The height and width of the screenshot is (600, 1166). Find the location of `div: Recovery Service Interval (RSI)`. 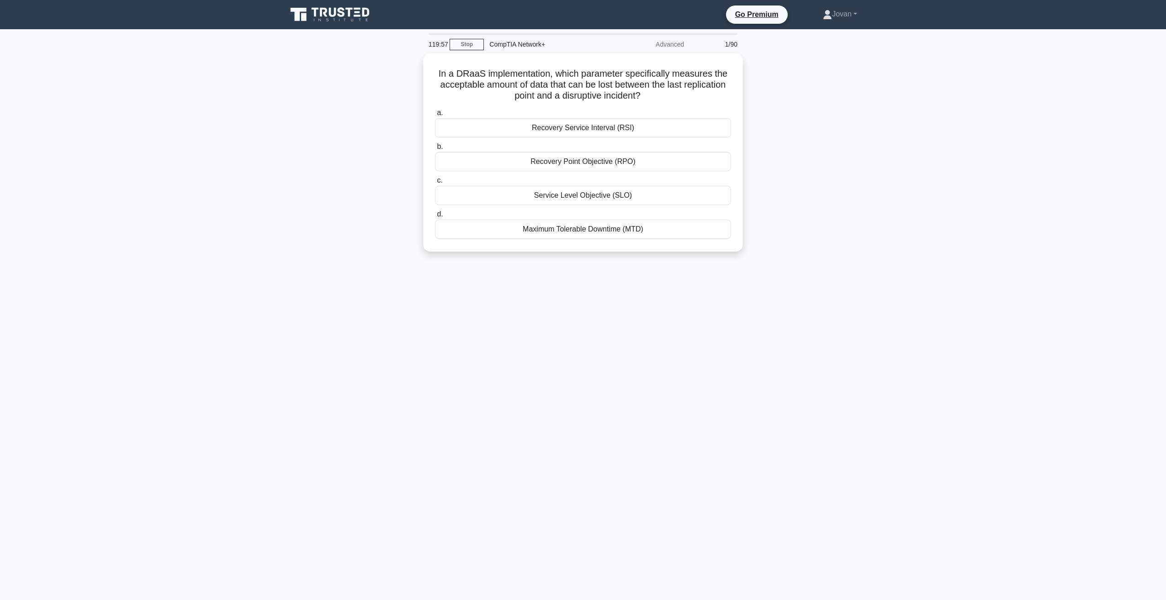

div: Recovery Service Interval (RSI) is located at coordinates (583, 128).